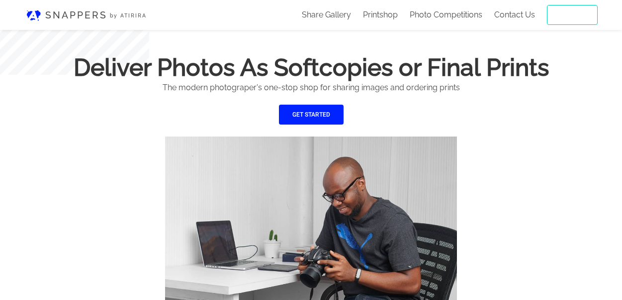 Image resolution: width=622 pixels, height=300 pixels. Describe the element at coordinates (311, 67) in the screenshot. I see `p: Deliver Photos As Softcopies or Final Prints` at that location.